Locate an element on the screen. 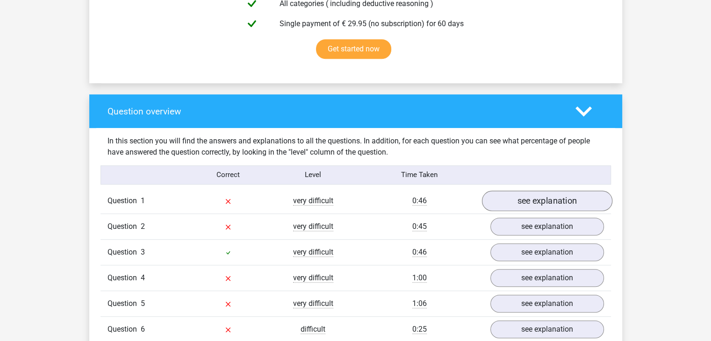 The image size is (711, 341). span: 1:00 is located at coordinates (419, 278).